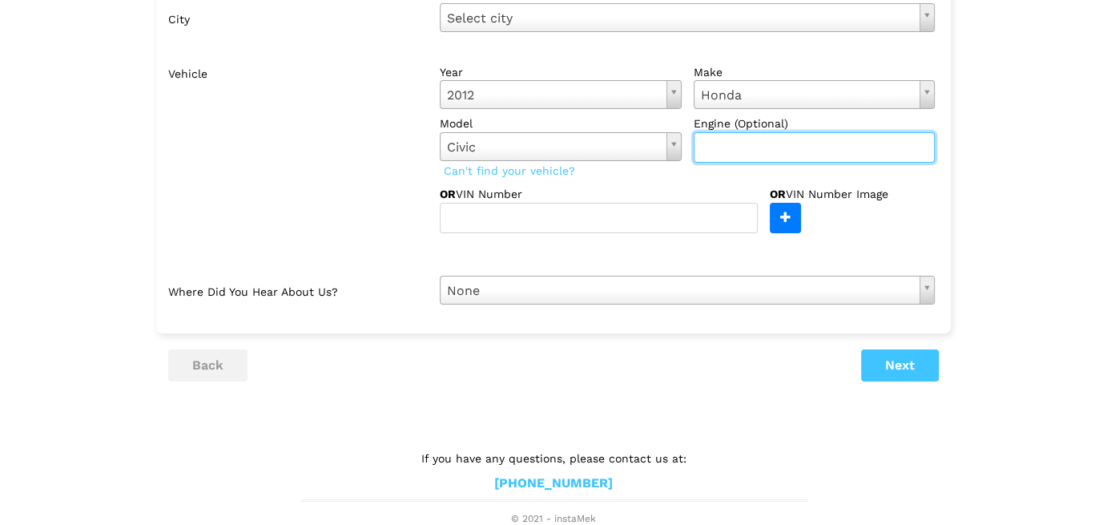 This screenshot has height=525, width=1107. I want to click on label: model, so click(561, 123).